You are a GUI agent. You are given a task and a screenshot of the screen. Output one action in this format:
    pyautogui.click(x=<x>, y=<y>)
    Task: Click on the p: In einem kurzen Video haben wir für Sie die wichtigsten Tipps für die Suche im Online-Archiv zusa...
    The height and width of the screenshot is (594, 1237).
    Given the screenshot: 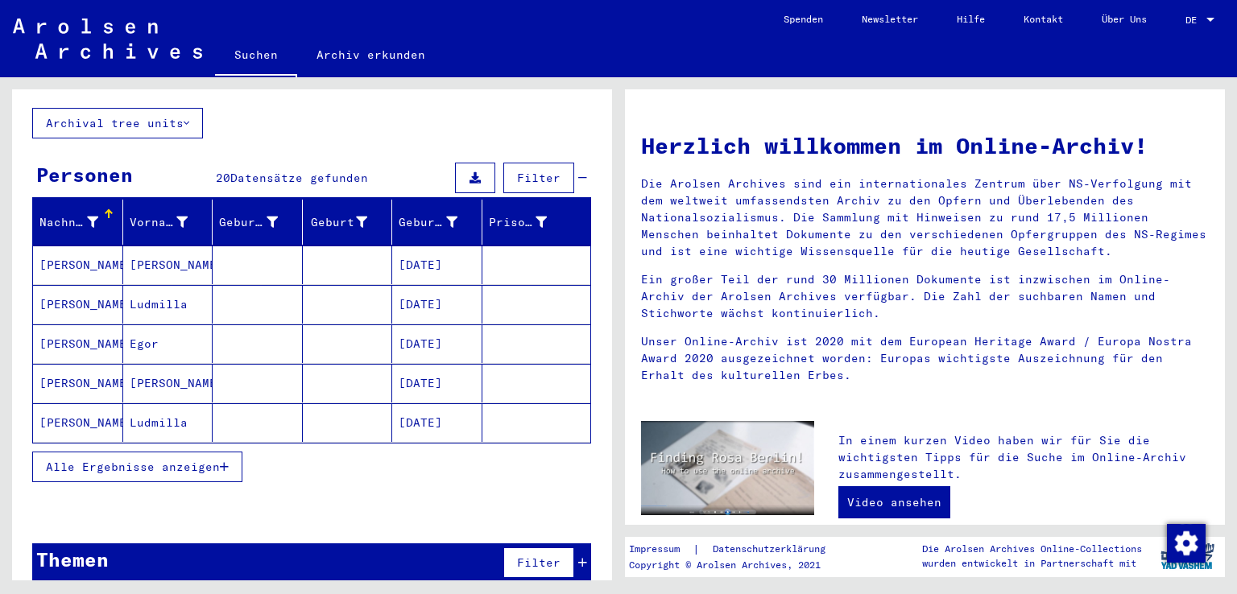 What is the action you would take?
    pyautogui.click(x=1024, y=458)
    